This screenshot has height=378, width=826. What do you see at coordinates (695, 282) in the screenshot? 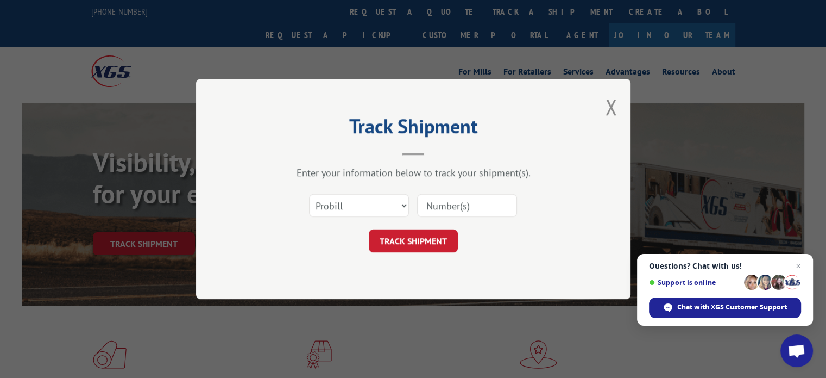
I see `span: Support is online` at bounding box center [695, 282].